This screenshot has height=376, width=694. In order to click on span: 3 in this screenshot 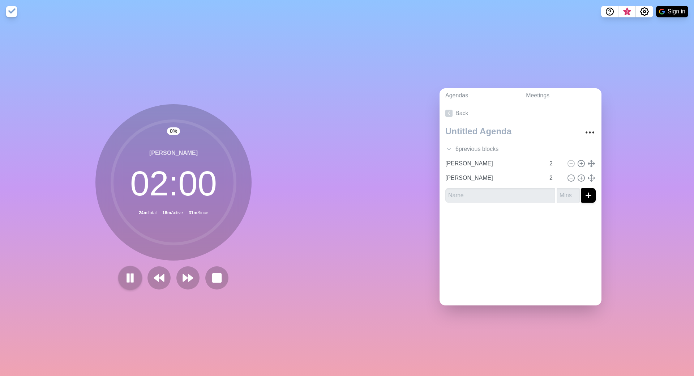, I will do `click(627, 12)`.